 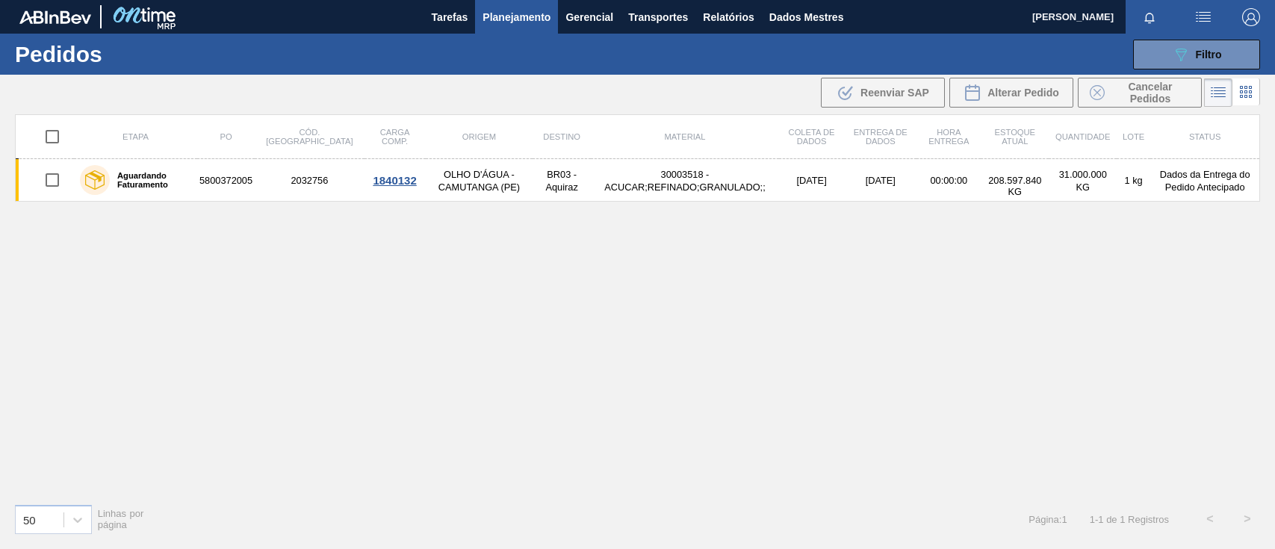 I want to click on font: Carga Comp., so click(x=395, y=137).